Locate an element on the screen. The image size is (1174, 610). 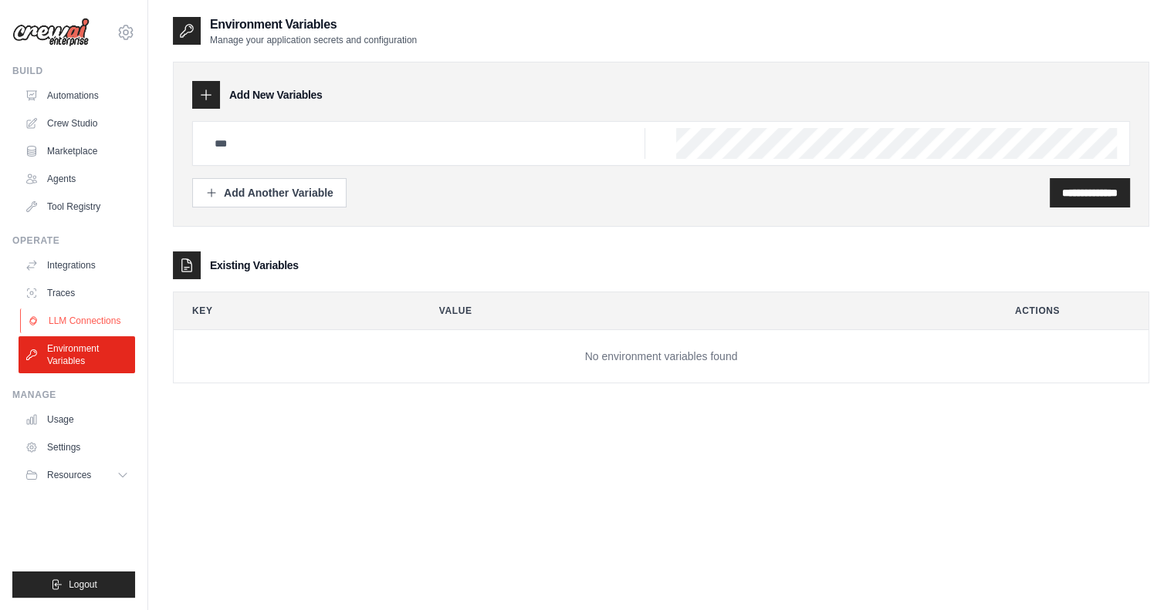
a: Settings is located at coordinates (76, 448).